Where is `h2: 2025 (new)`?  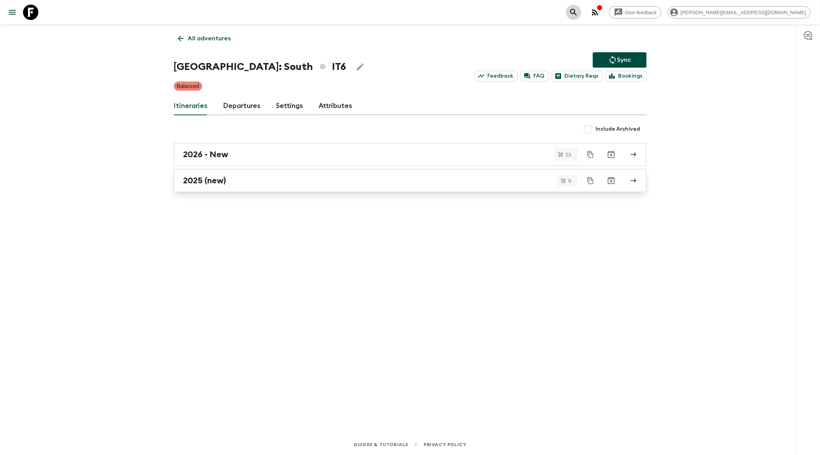
h2: 2025 (new) is located at coordinates (205, 180).